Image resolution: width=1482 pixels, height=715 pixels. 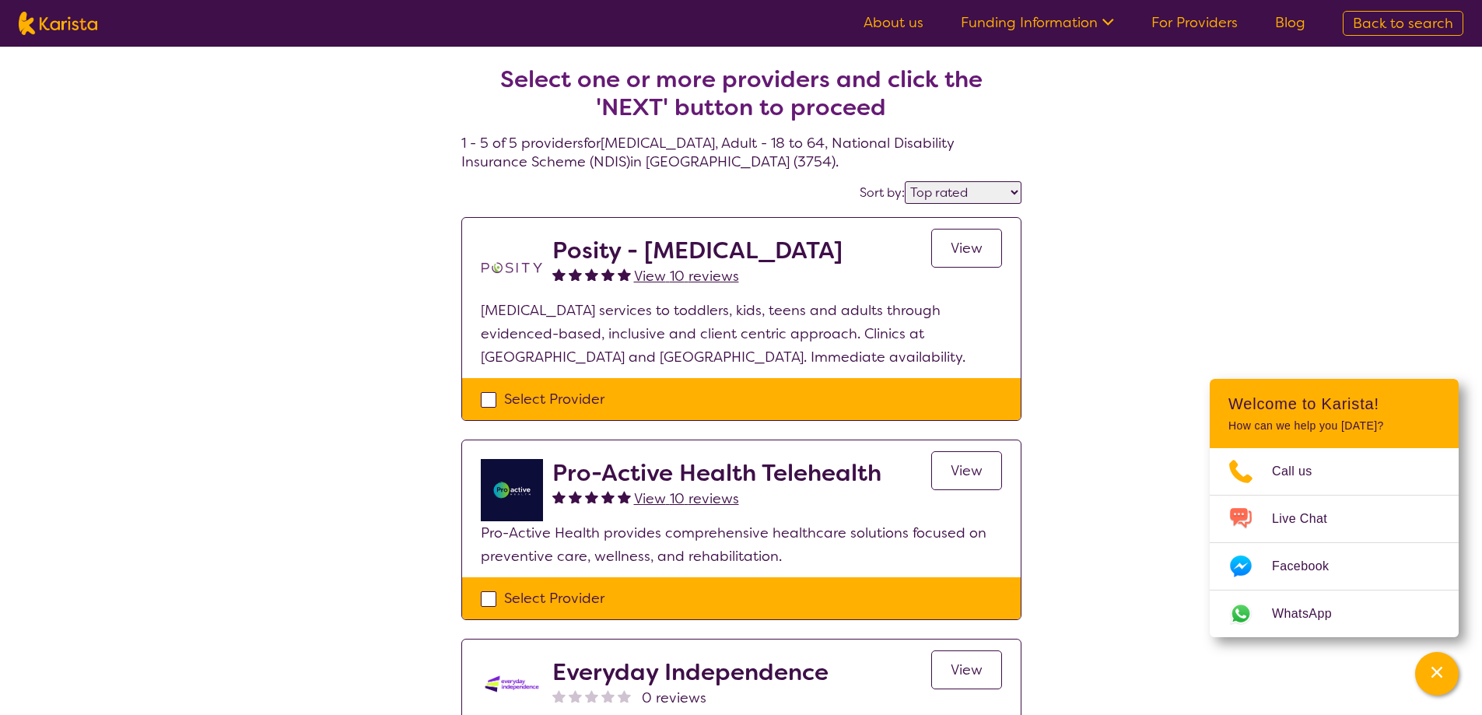 What do you see at coordinates (1402, 23) in the screenshot?
I see `a: Back to search` at bounding box center [1402, 23].